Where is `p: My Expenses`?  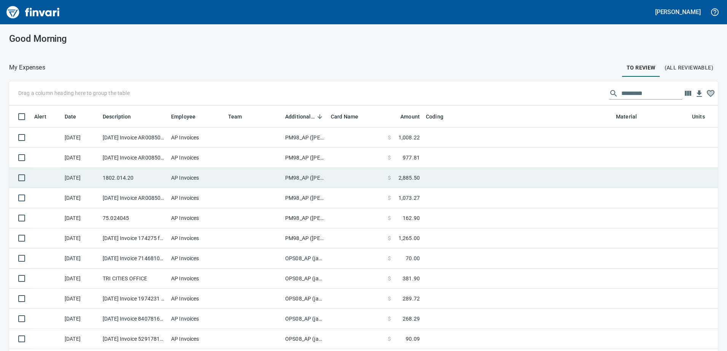 p: My Expenses is located at coordinates (27, 68).